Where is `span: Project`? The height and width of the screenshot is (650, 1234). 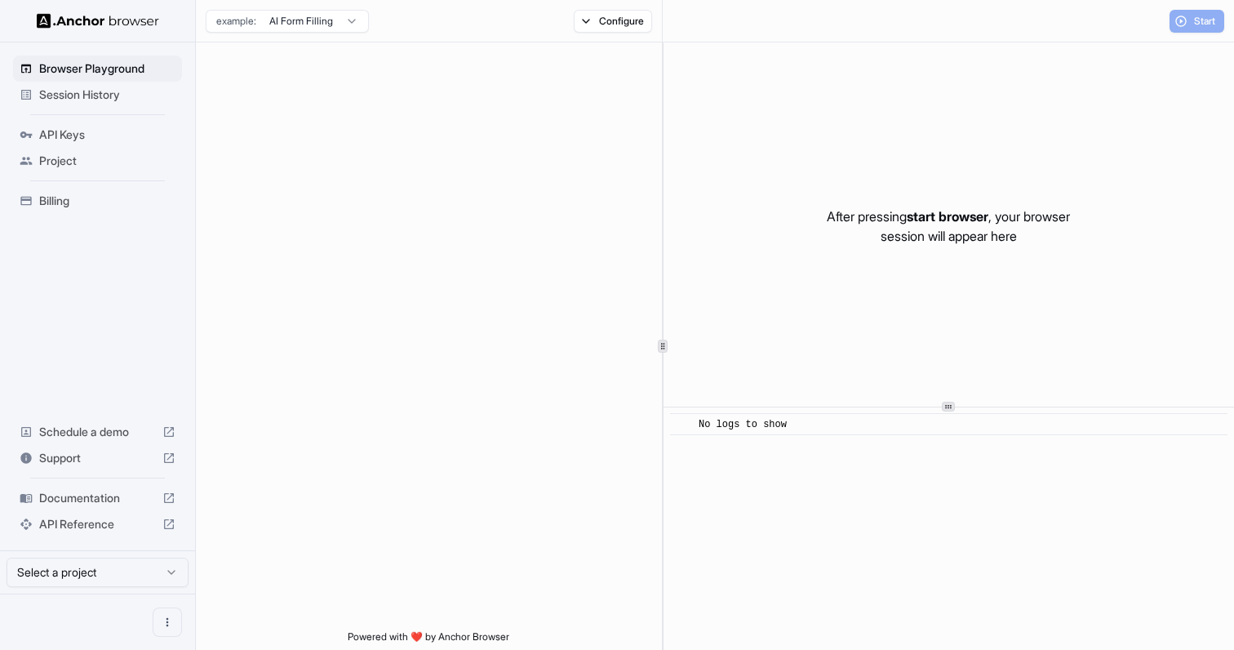 span: Project is located at coordinates (107, 161).